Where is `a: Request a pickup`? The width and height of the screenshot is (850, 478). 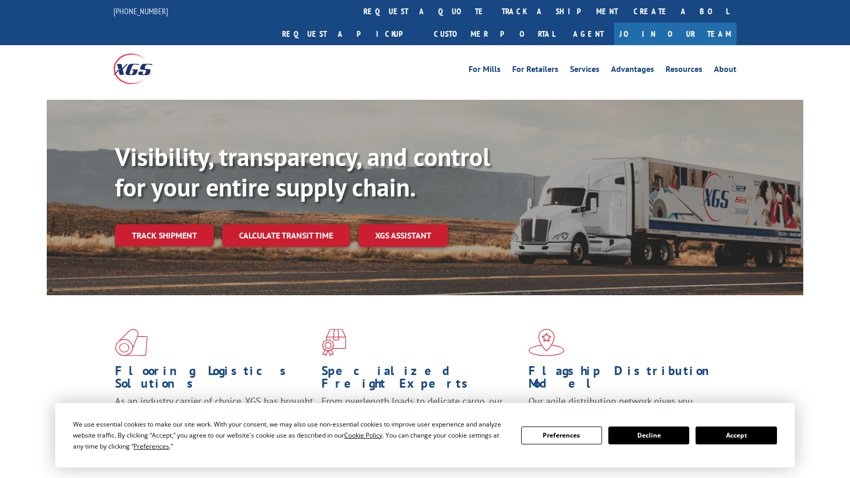 a: Request a pickup is located at coordinates (350, 34).